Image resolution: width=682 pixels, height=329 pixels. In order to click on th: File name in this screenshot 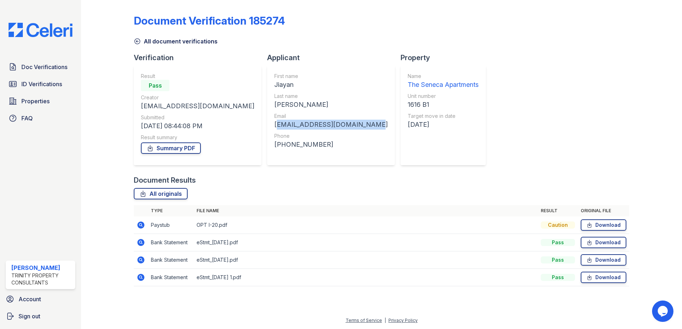, I will do `click(365, 211)`.